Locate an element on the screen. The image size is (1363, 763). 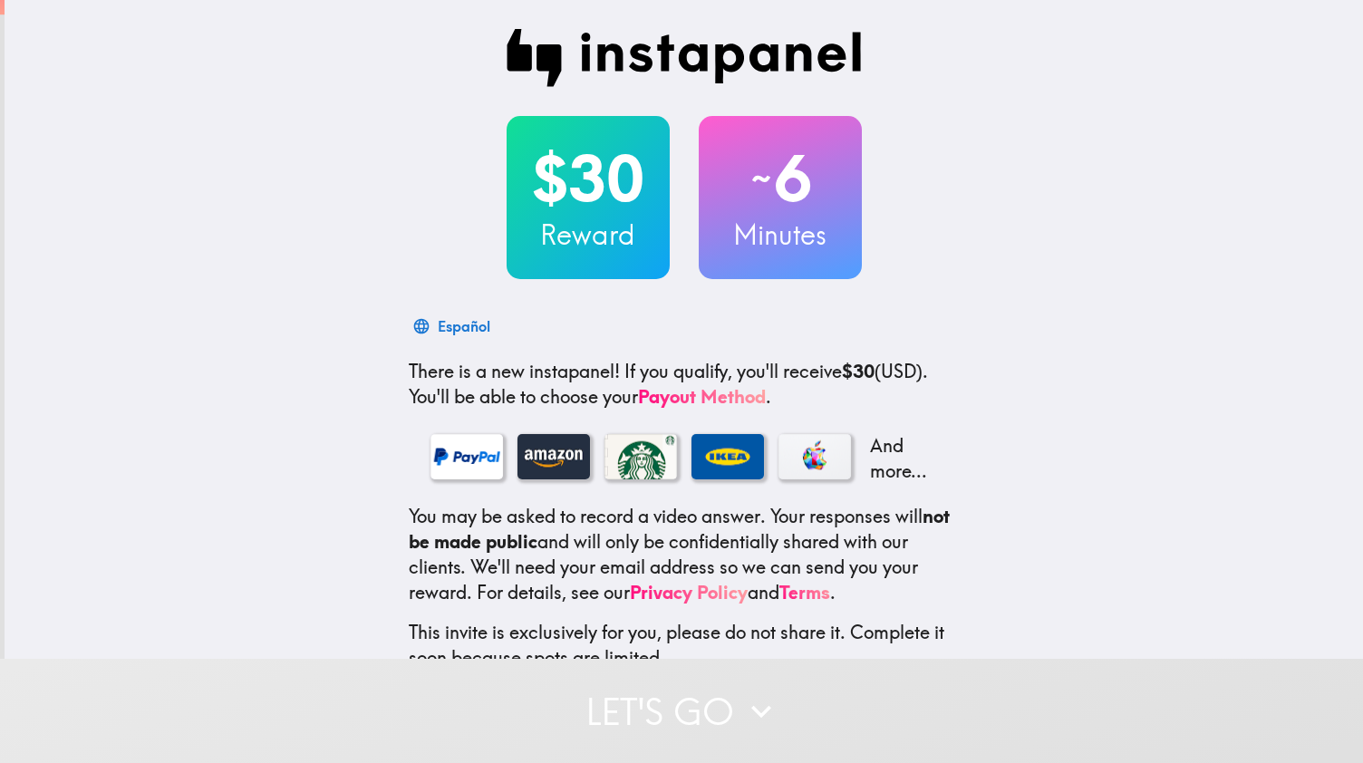
p: If you qualify, you'll receive (USD) . You'll be able to choose your . is located at coordinates (684, 384).